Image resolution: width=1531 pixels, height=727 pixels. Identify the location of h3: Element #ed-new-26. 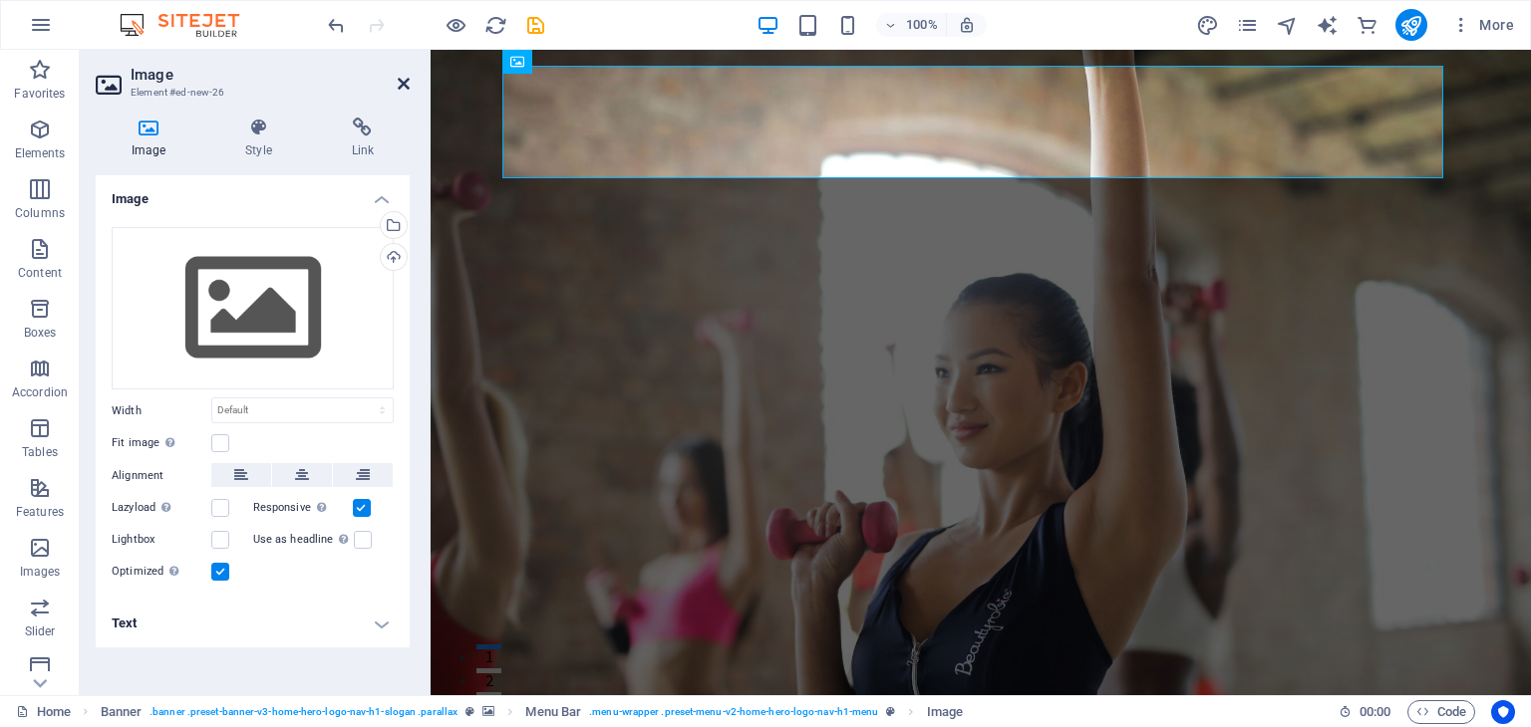
(250, 93).